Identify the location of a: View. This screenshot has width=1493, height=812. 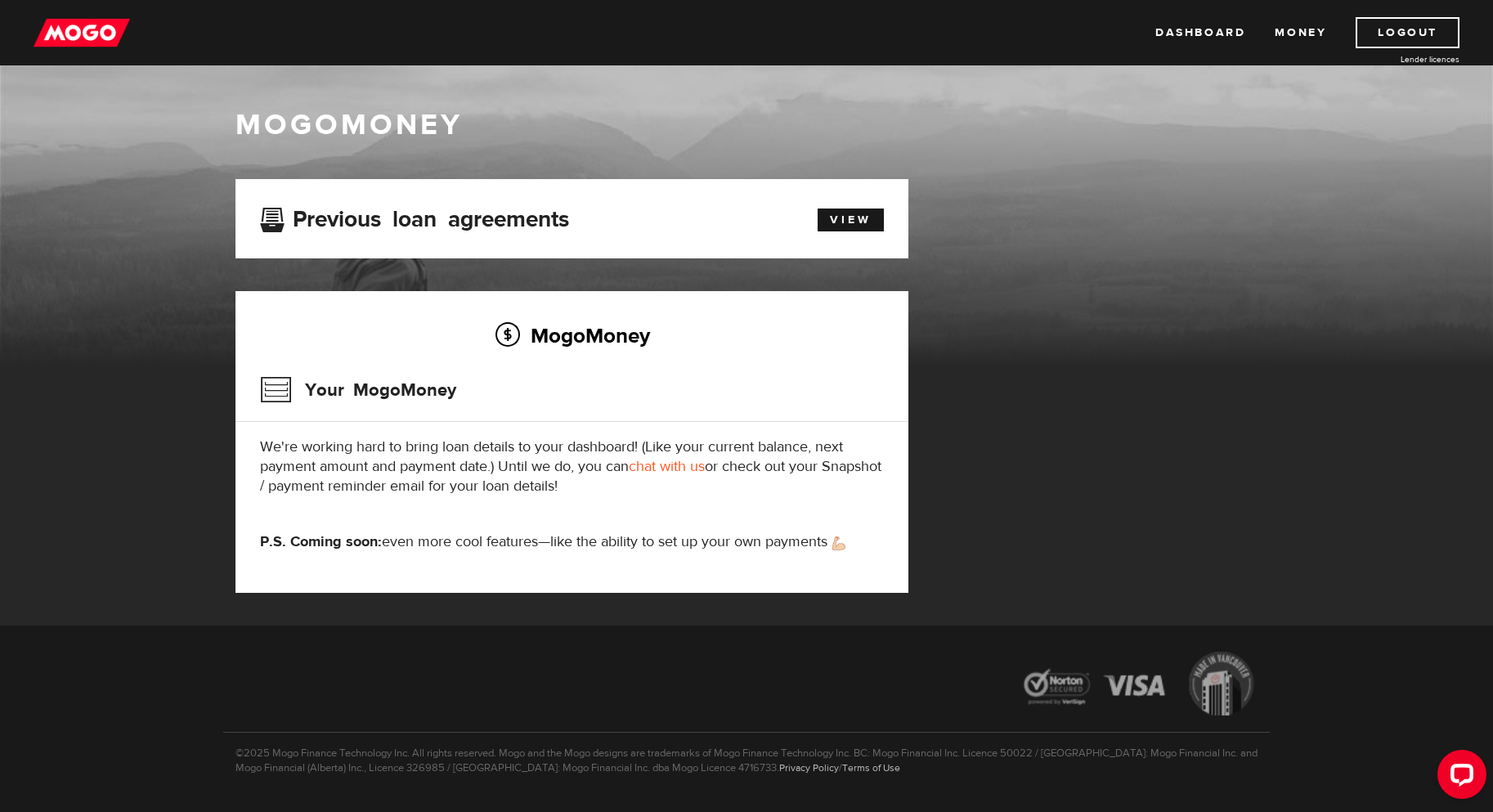
(851, 220).